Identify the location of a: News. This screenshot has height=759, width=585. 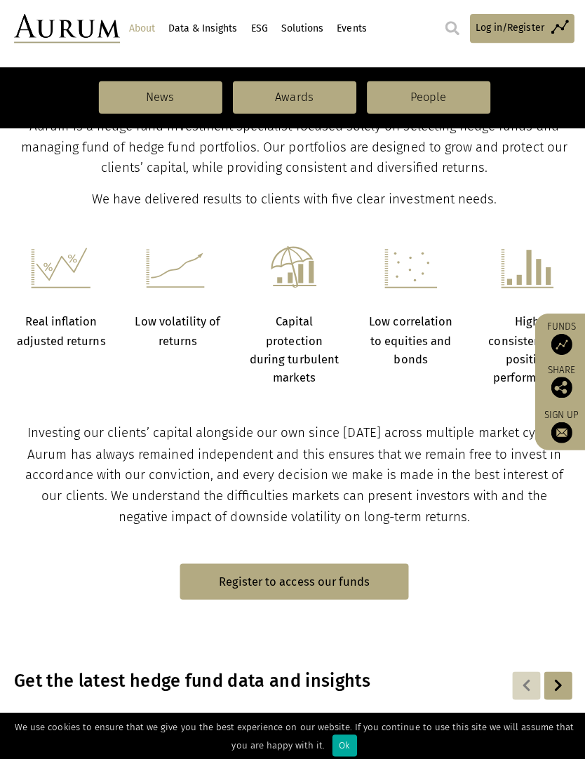
(159, 97).